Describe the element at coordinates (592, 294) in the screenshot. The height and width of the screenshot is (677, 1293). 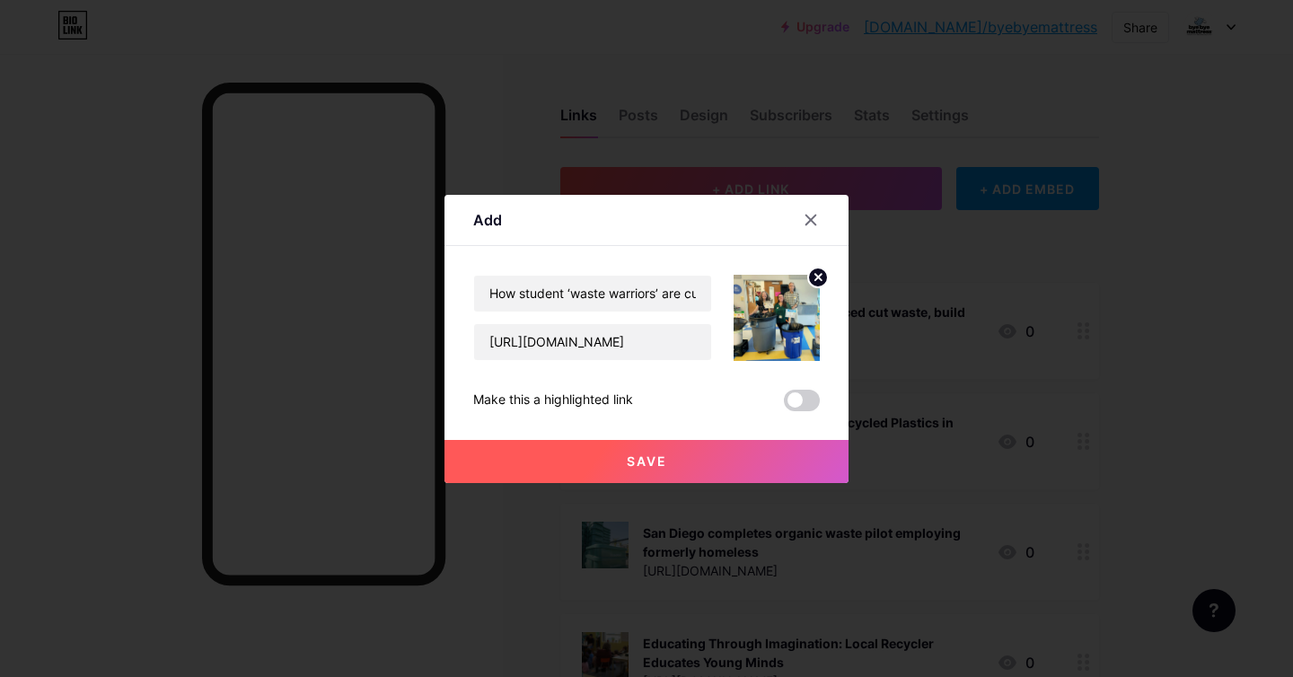
I see `input: Title` at that location.